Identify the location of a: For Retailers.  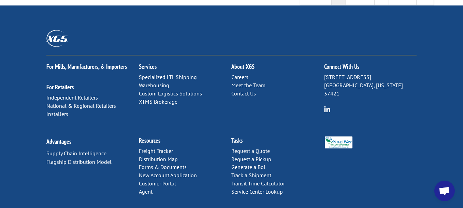
(60, 87).